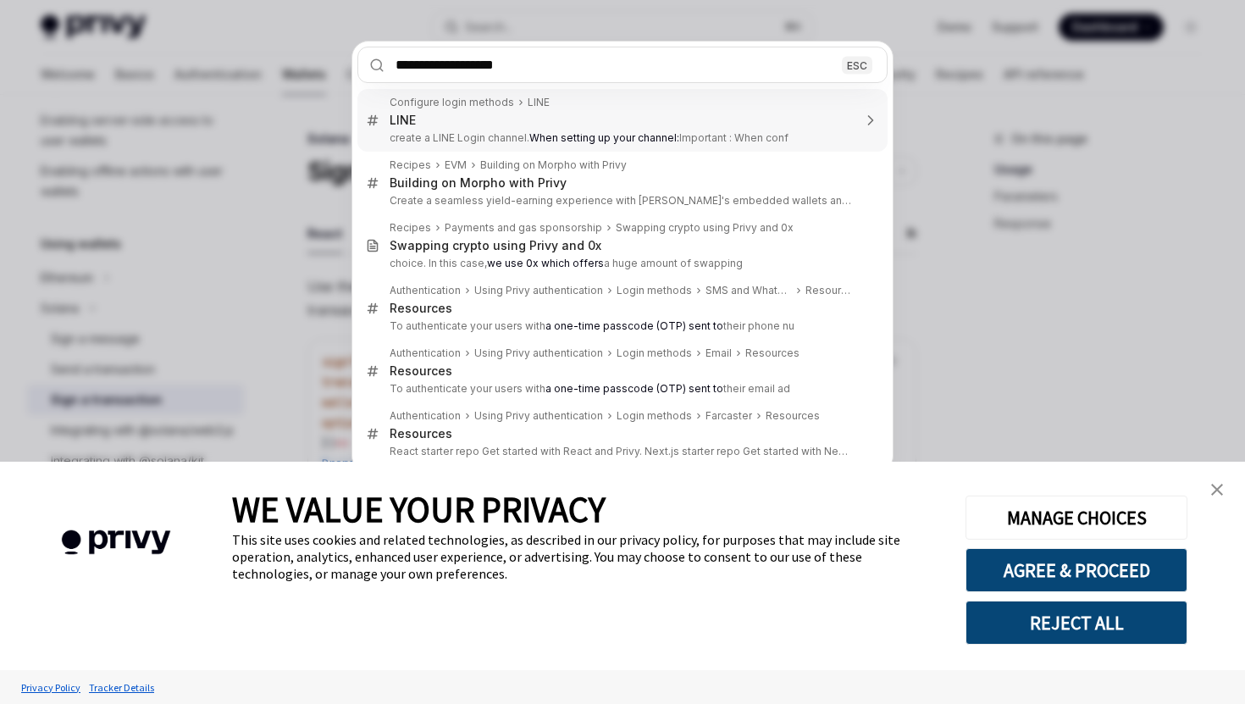  What do you see at coordinates (1076, 622) in the screenshot?
I see `button: REJECT ALL` at bounding box center [1076, 622].